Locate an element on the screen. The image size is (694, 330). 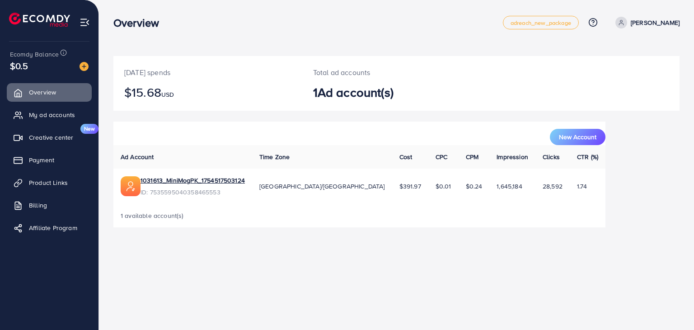
span: CPC is located at coordinates (442, 157).